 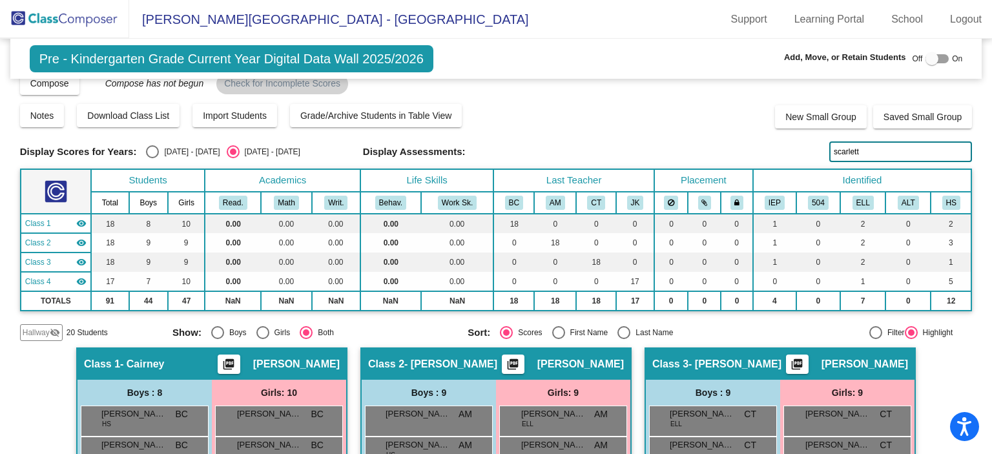 I want to click on button: Saved Small Group, so click(x=922, y=117).